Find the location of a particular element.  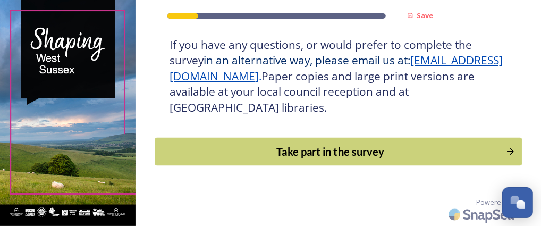

button: Open Chat is located at coordinates (518, 203).